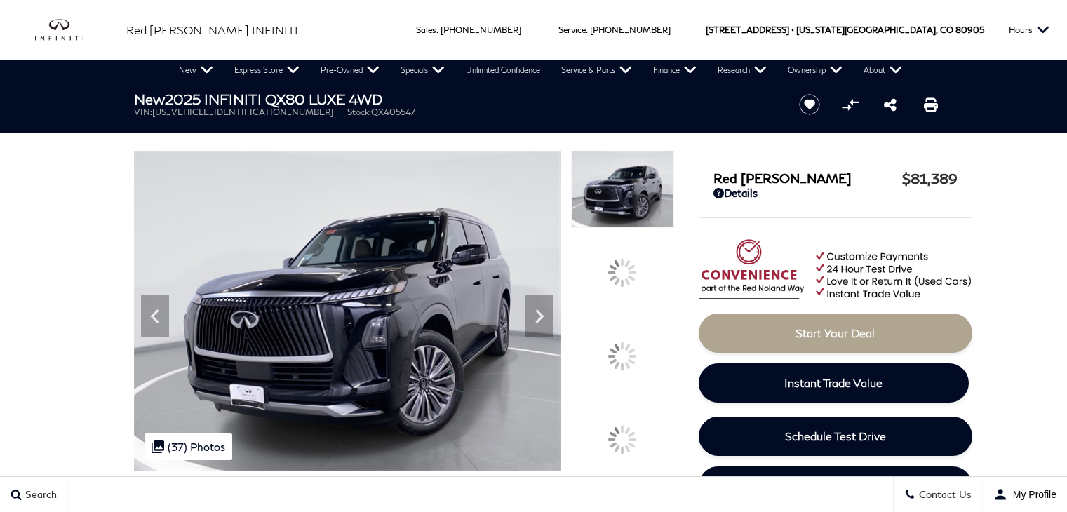 The height and width of the screenshot is (512, 1067). Describe the element at coordinates (742, 70) in the screenshot. I see `a: Research` at that location.